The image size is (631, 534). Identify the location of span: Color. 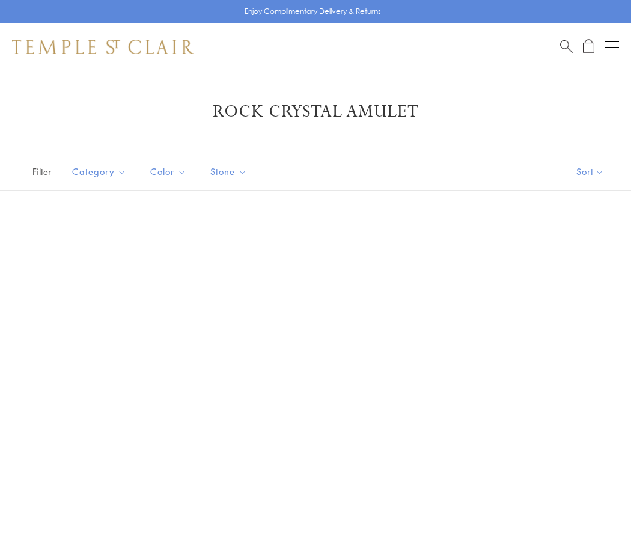
(169, 171).